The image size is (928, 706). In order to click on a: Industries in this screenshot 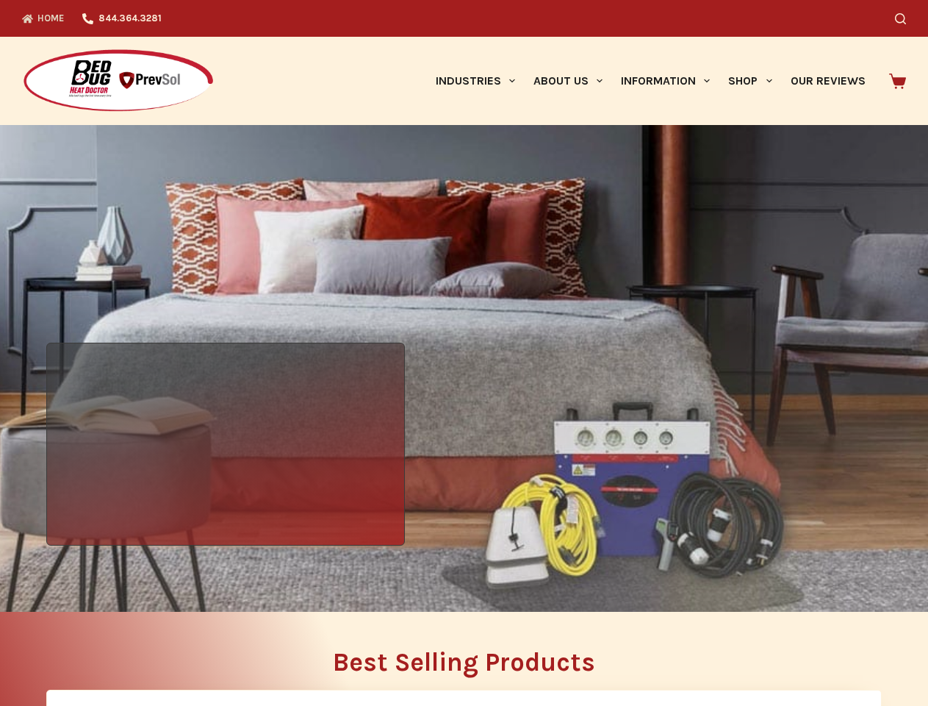, I will do `click(475, 81)`.